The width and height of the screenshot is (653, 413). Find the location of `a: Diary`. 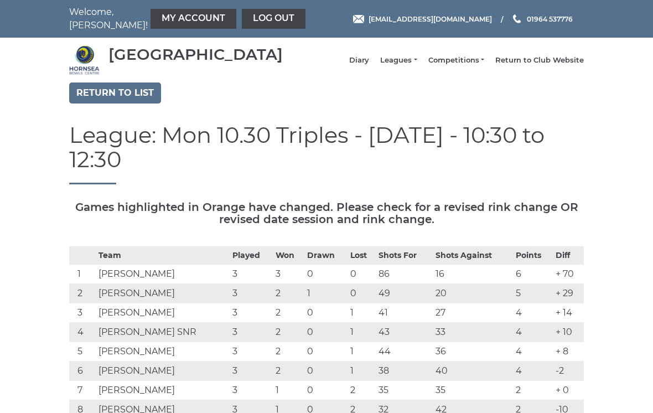

a: Diary is located at coordinates (359, 60).